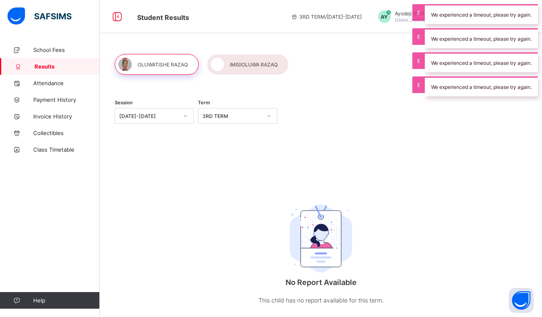  I want to click on span: Attendance, so click(67, 83).